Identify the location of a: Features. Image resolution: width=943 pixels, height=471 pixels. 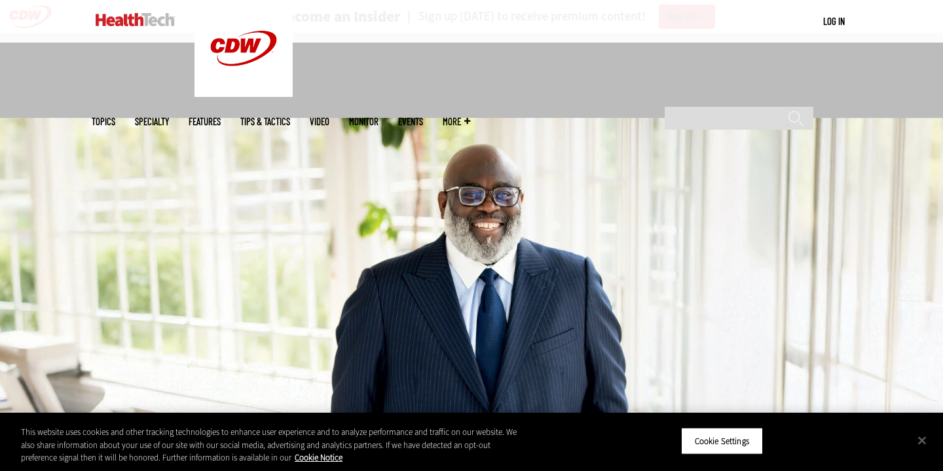
(204, 121).